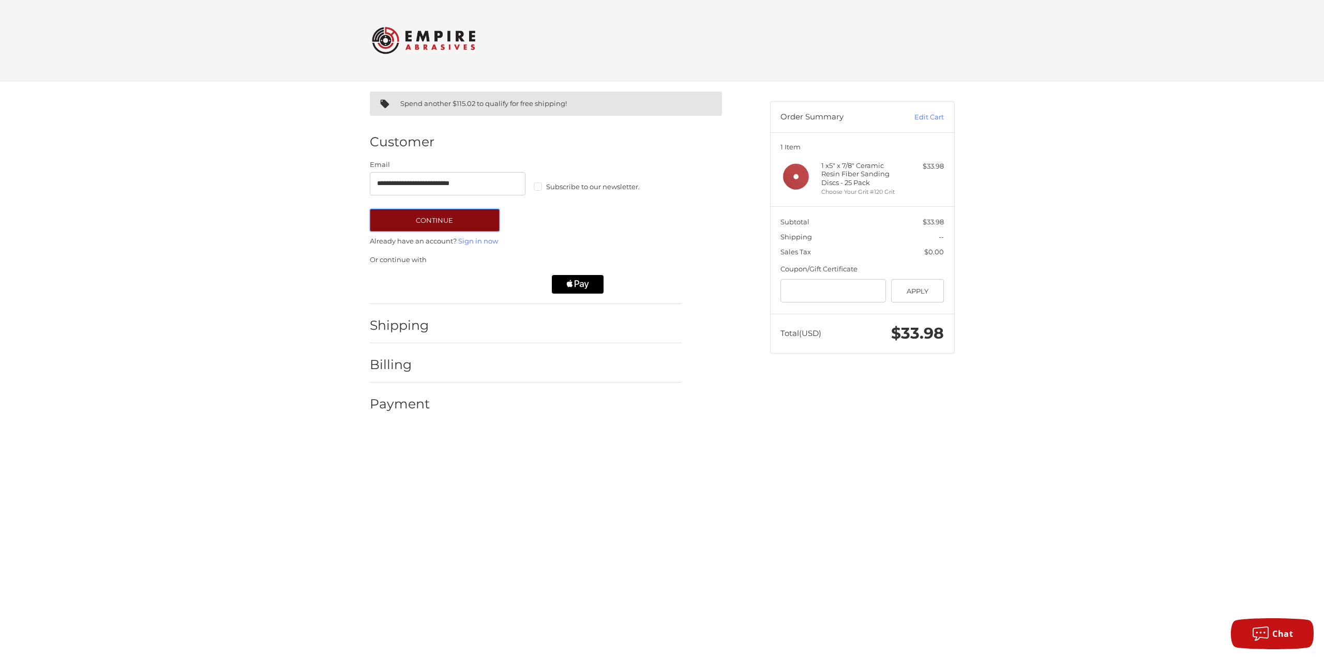  Describe the element at coordinates (934, 252) in the screenshot. I see `span: $0.00` at that location.